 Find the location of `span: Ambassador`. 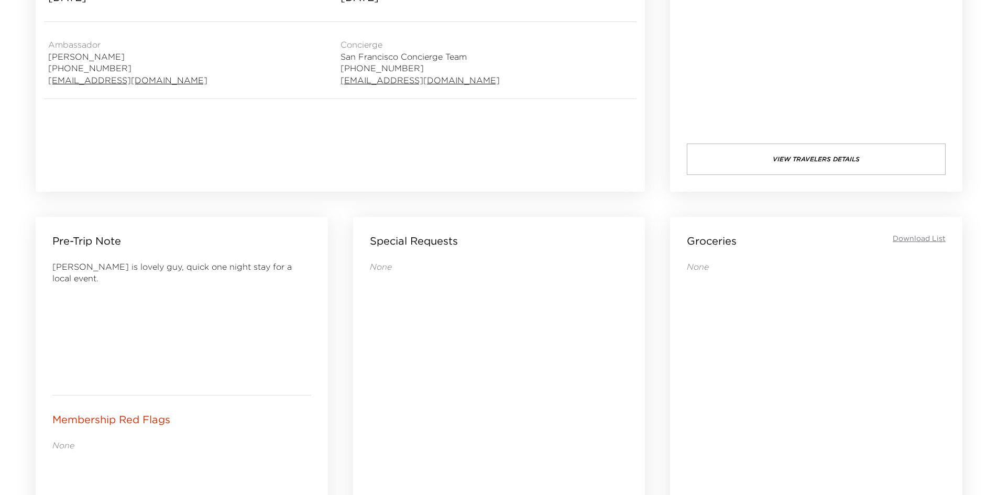

span: Ambassador is located at coordinates (128, 45).